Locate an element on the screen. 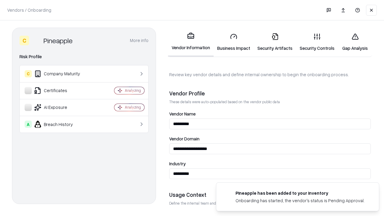 This screenshot has width=384, height=216. a: Security Artifacts is located at coordinates (275, 42).